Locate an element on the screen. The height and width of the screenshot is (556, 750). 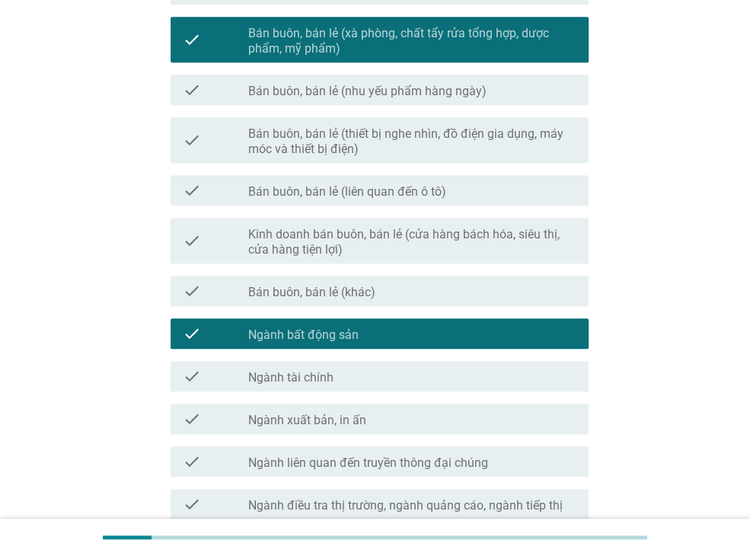
label: Ngành điều tra thị trường, ngành quảng cáo, ngành tiếp thị is located at coordinates (405, 506).